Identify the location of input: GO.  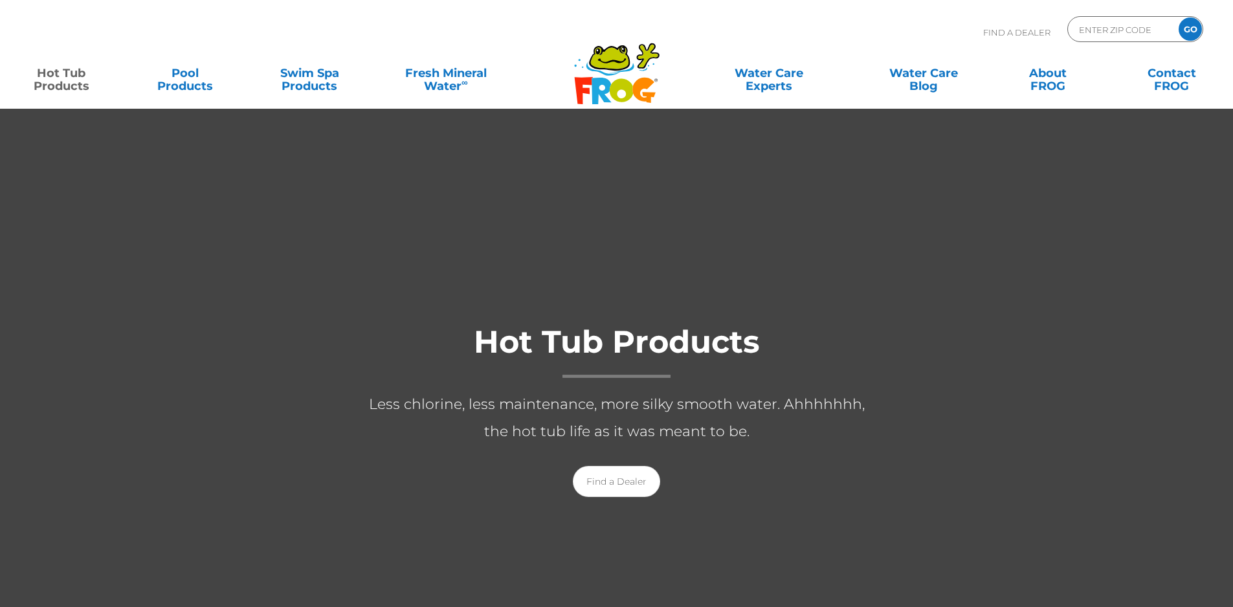
(1191, 29).